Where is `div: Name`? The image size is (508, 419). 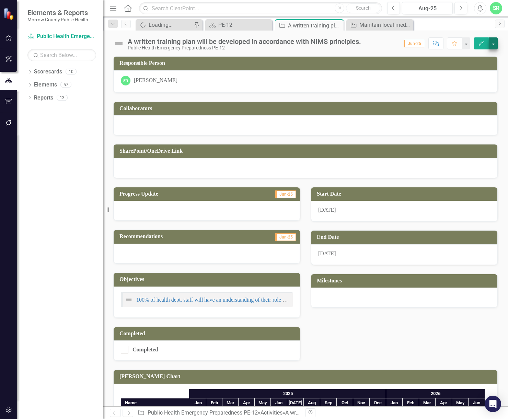
div: Name is located at coordinates (155, 403).